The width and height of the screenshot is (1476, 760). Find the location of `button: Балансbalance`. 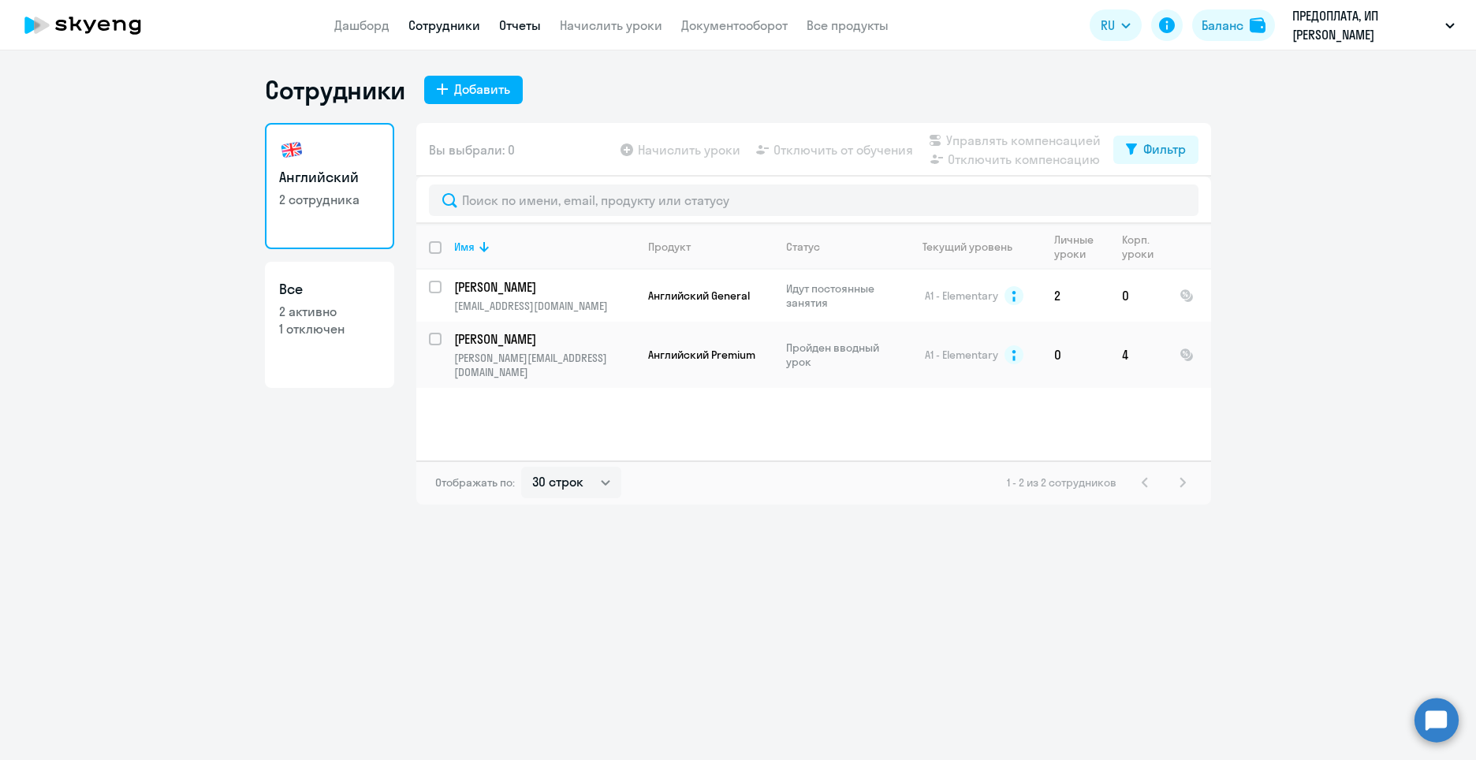

button: Балансbalance is located at coordinates (1233, 25).